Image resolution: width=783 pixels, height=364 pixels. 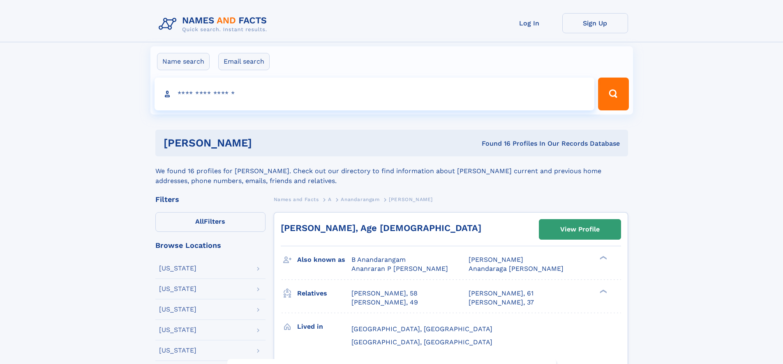 What do you see at coordinates (580, 230) in the screenshot?
I see `div: View Profile` at bounding box center [580, 230].